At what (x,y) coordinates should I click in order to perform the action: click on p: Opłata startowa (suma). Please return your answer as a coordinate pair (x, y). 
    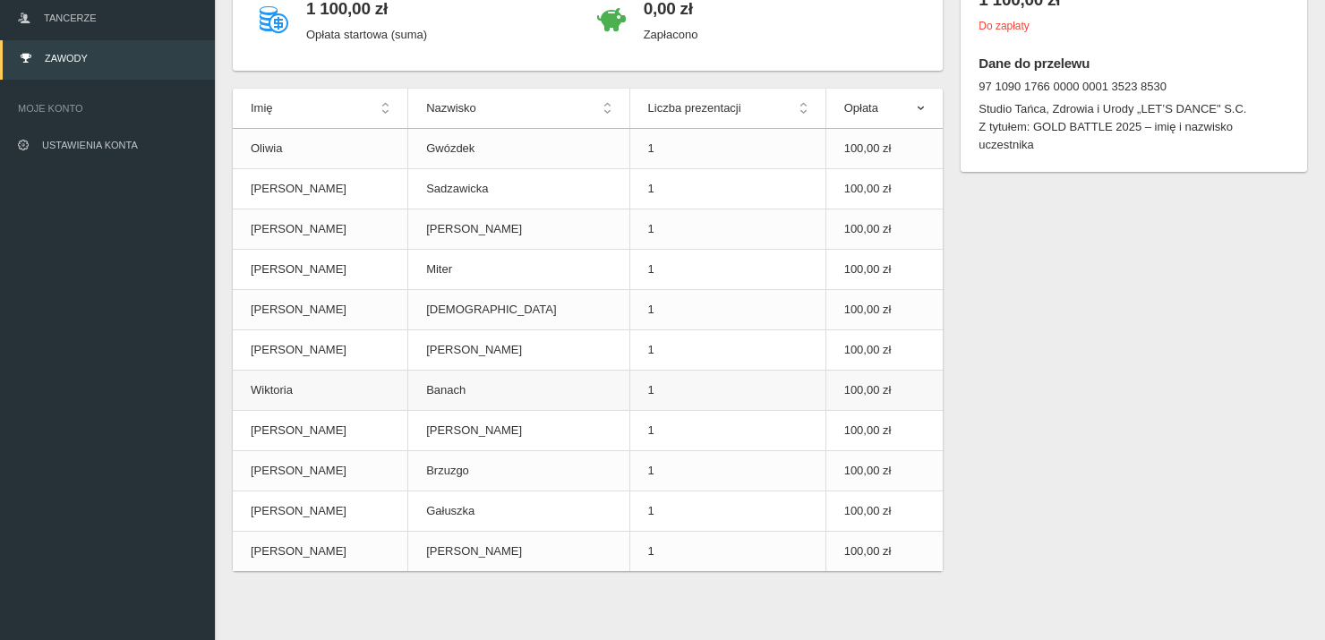
    Looking at the image, I should click on (366, 35).